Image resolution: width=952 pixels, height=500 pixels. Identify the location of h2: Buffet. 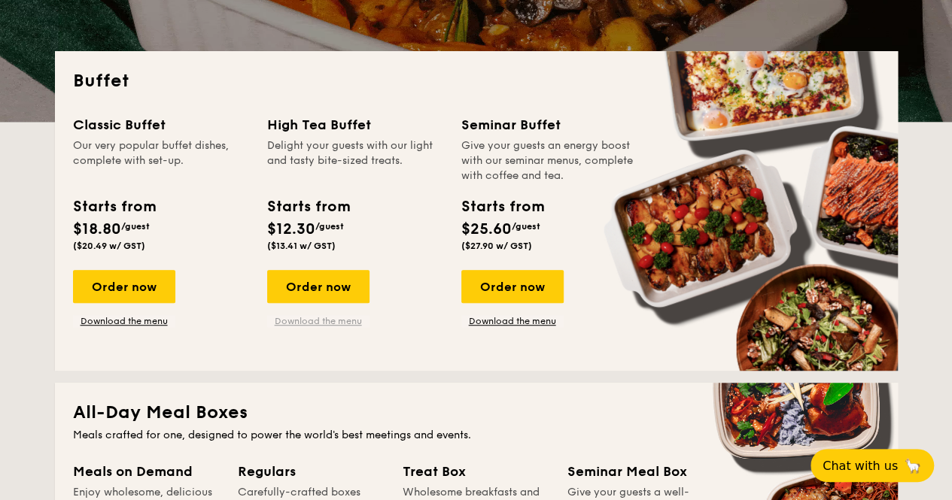
(476, 81).